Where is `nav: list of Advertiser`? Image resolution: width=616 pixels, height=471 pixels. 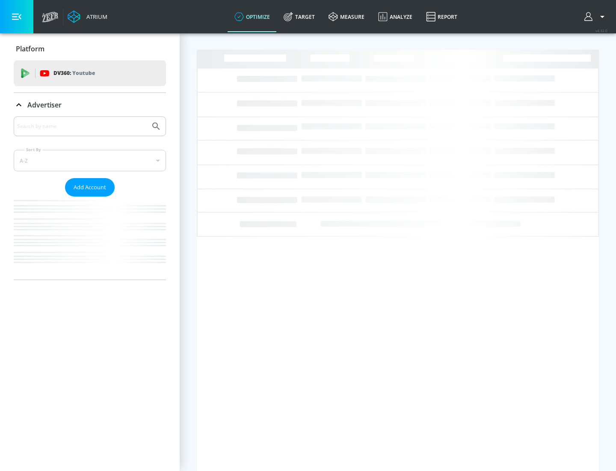
nav: list of Advertiser is located at coordinates (90, 238).